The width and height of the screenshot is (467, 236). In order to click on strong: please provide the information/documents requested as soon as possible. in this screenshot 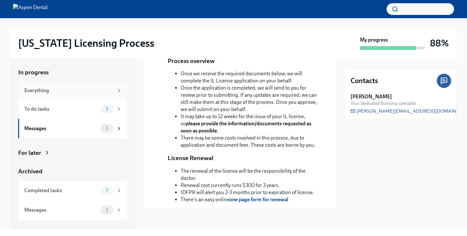, I will do `click(246, 127)`.